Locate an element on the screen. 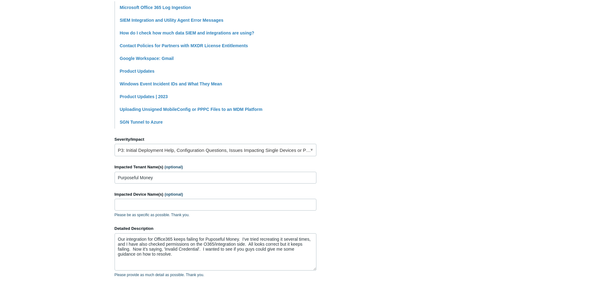 Image resolution: width=589 pixels, height=287 pixels. label: Impacted Device Name(s) is located at coordinates (216, 194).